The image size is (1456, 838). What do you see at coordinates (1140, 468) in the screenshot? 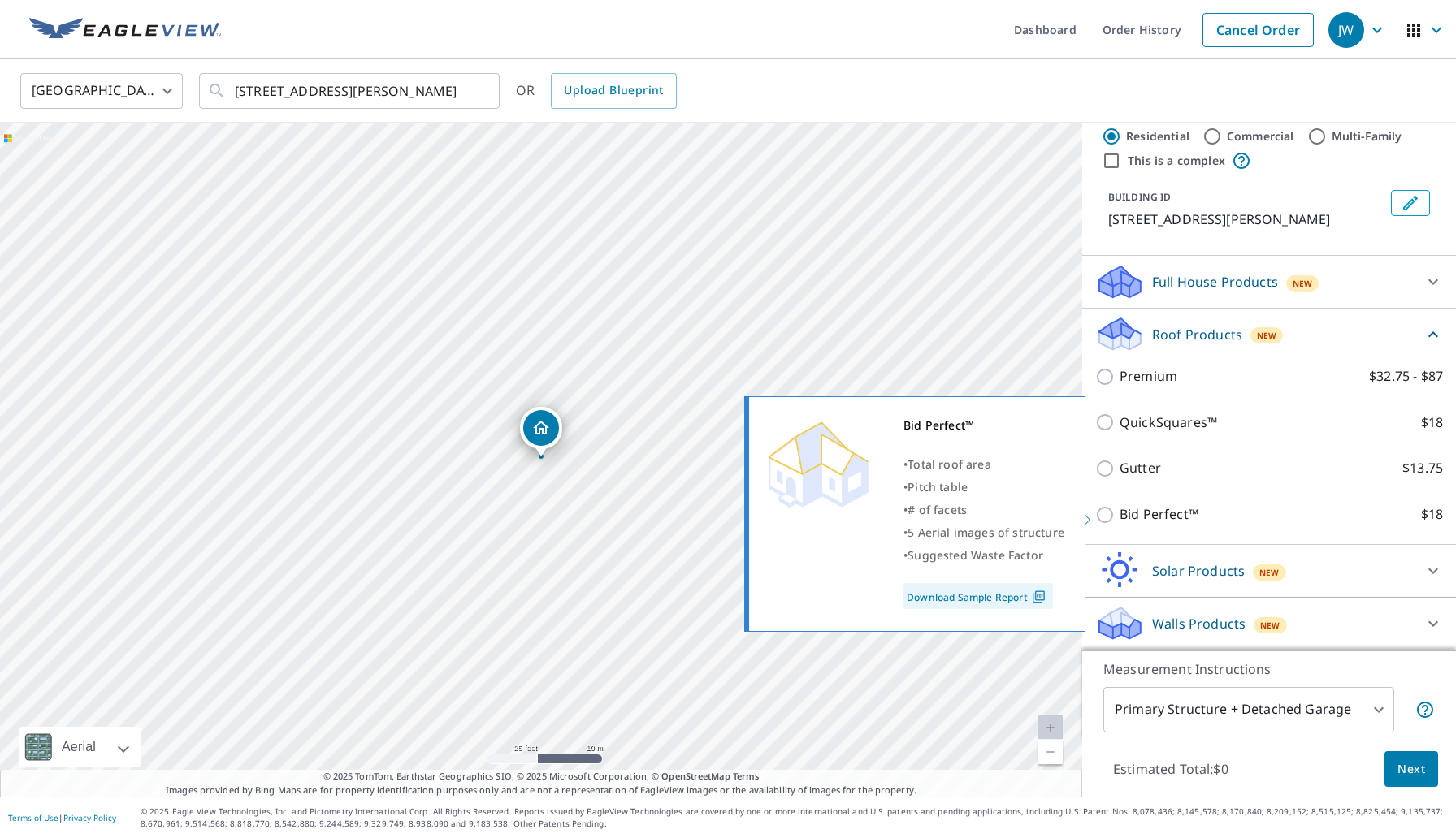
I see `p: Gutter` at bounding box center [1140, 468].